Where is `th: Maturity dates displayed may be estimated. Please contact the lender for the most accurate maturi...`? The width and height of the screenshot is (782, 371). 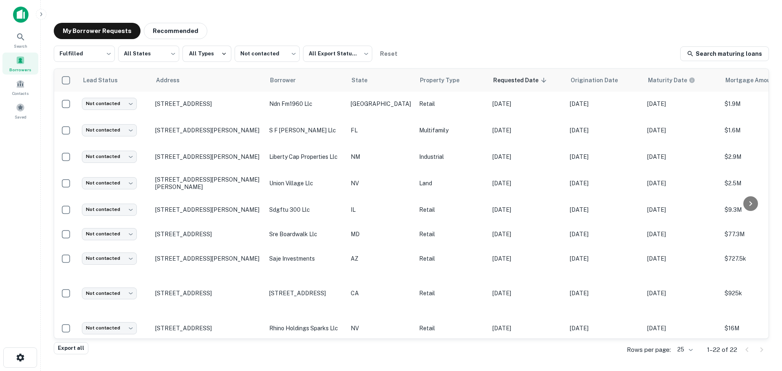 th: Maturity dates displayed may be estimated. Please contact the lender for the most accurate maturi... is located at coordinates (682, 80).